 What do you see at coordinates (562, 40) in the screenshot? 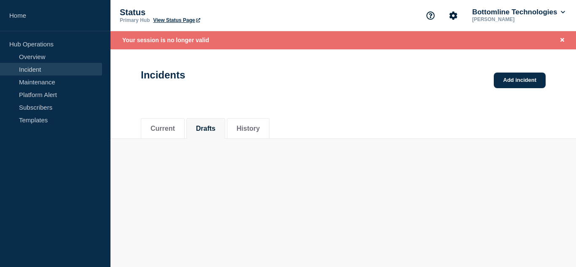
I see `button: Close banner` at bounding box center [562, 40].